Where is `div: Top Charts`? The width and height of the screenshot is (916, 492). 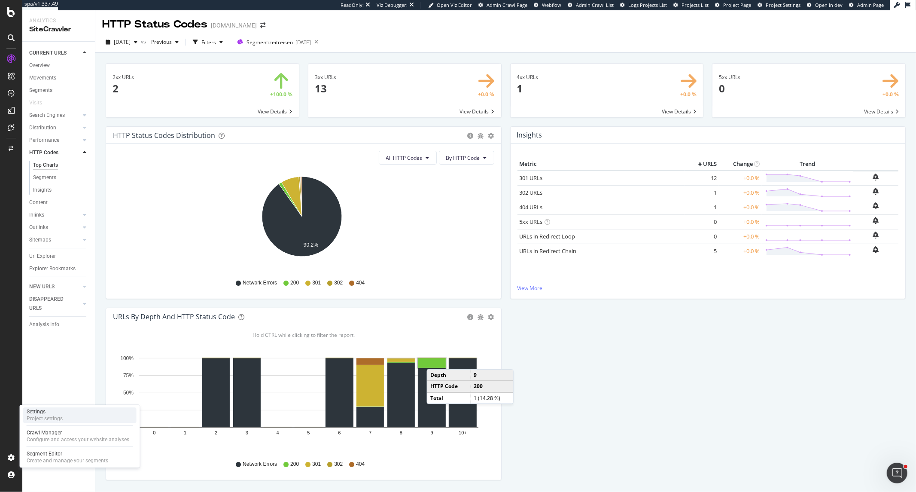 div: Top Charts is located at coordinates (46, 165).